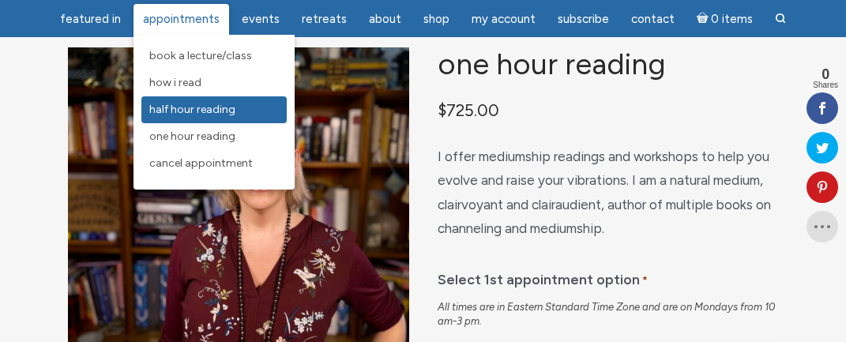 The image size is (846, 342). What do you see at coordinates (826, 74) in the screenshot?
I see `span: 0` at bounding box center [826, 74].